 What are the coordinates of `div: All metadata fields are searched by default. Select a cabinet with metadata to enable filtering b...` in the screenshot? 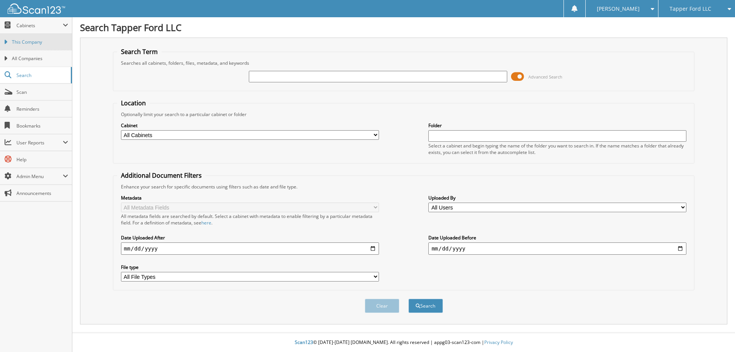 It's located at (250, 219).